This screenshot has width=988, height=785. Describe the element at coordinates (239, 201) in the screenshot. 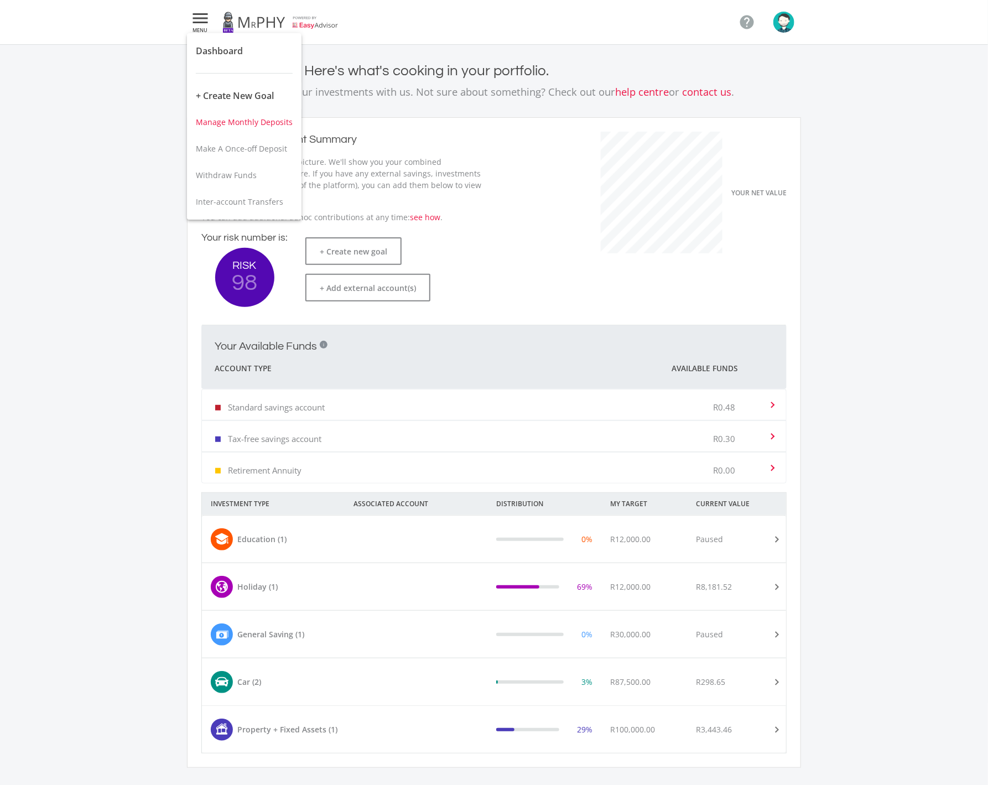

I see `span: Inter-account Transfers` at that location.